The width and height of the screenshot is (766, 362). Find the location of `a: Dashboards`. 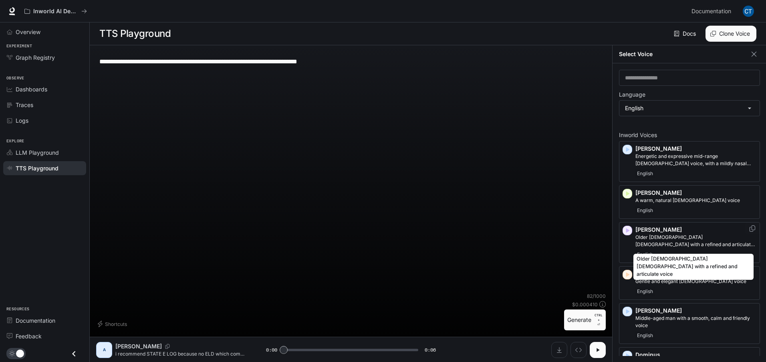

a: Dashboards is located at coordinates (44, 89).